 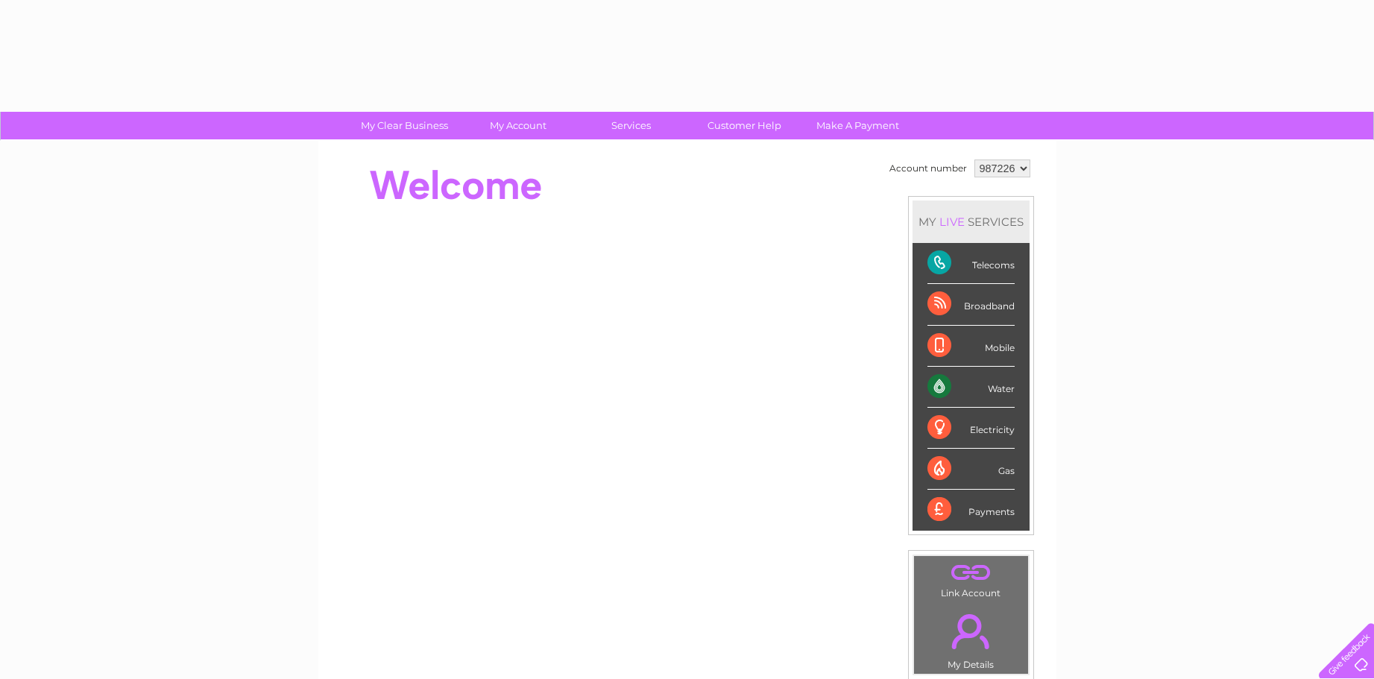 I want to click on div: Payments, so click(x=970, y=510).